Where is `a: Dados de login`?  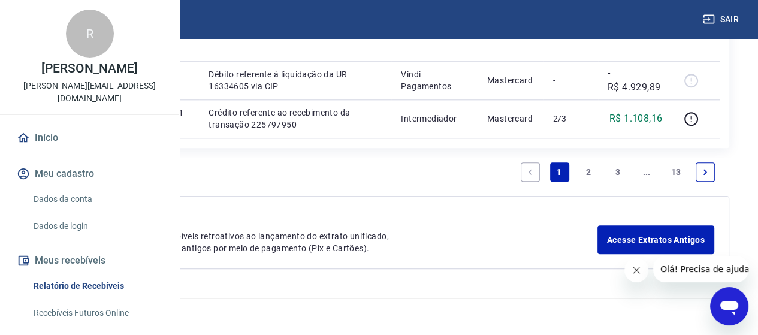
a: Dados de login is located at coordinates (96, 226).